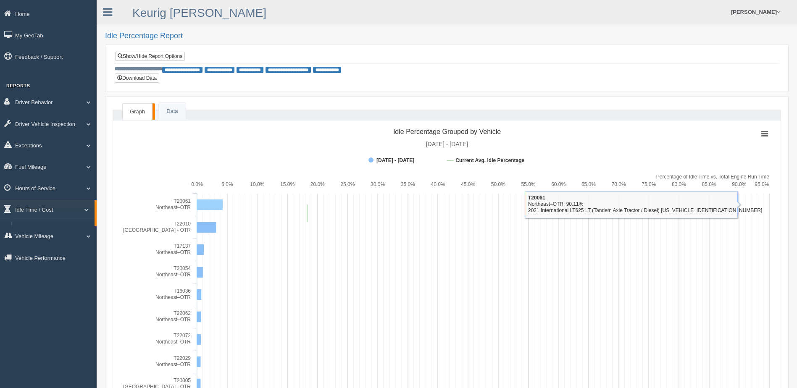  I want to click on tspan: T20054, so click(182, 268).